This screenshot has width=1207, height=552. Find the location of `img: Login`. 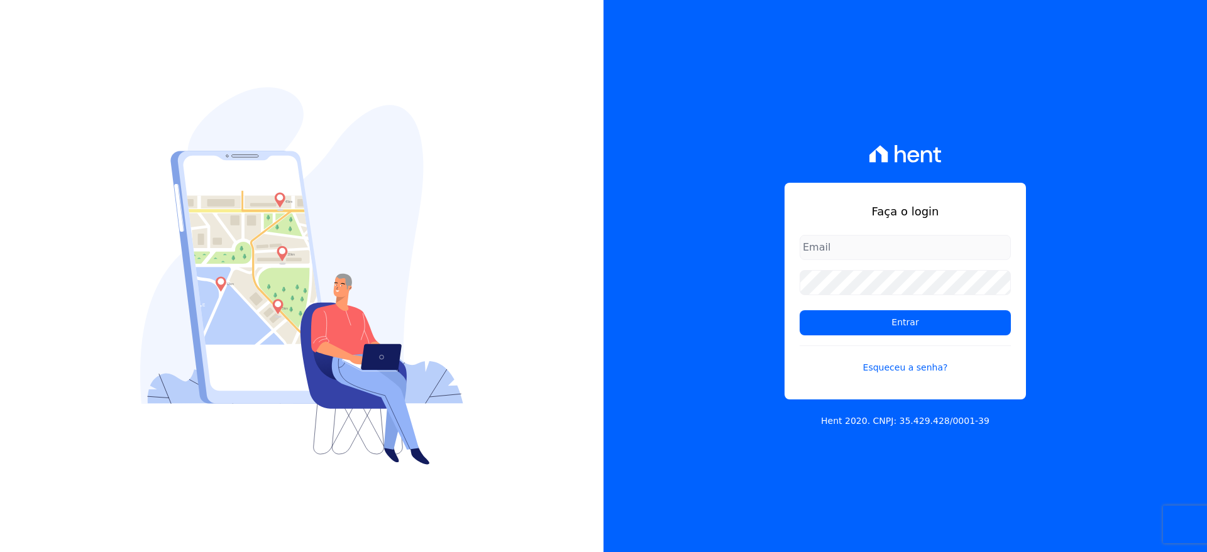

img: Login is located at coordinates (302, 276).